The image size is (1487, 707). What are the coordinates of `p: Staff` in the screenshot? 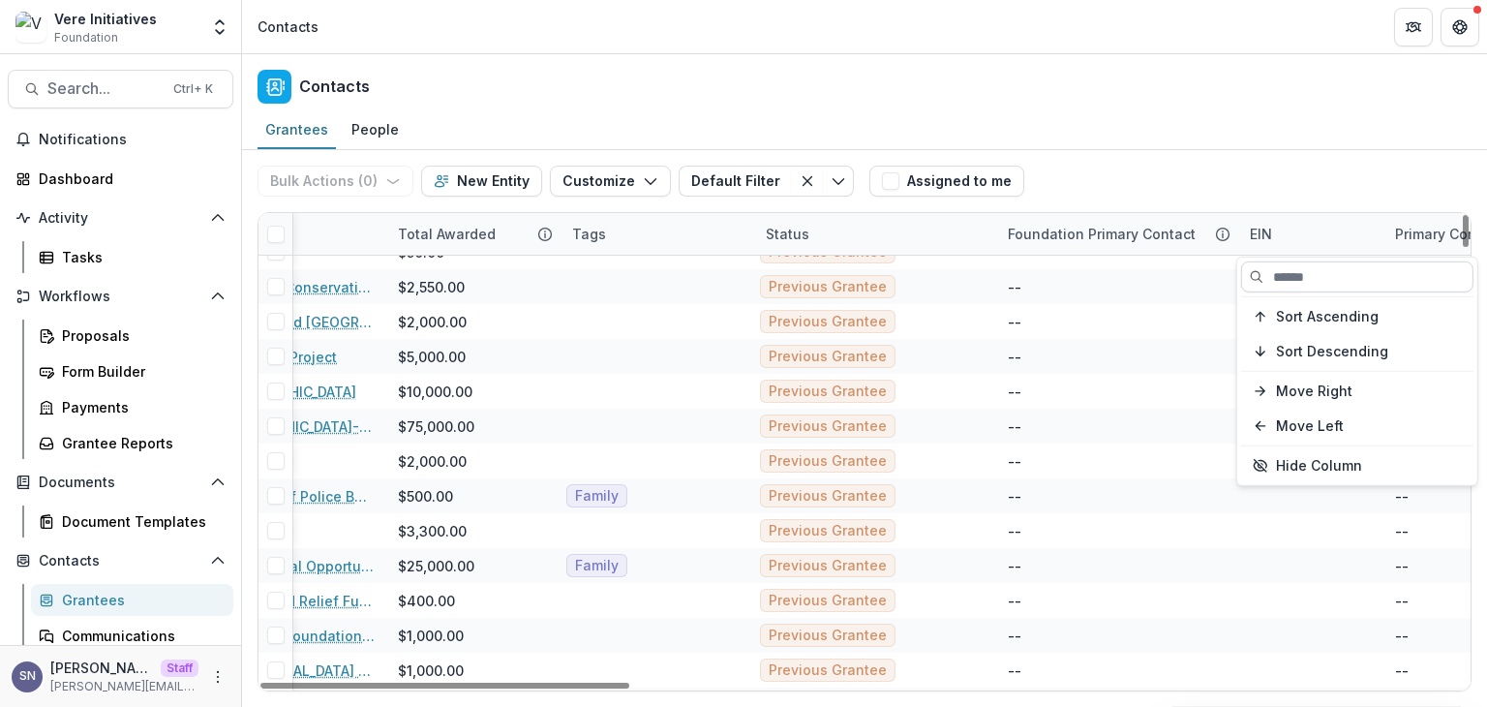 It's located at (179, 668).